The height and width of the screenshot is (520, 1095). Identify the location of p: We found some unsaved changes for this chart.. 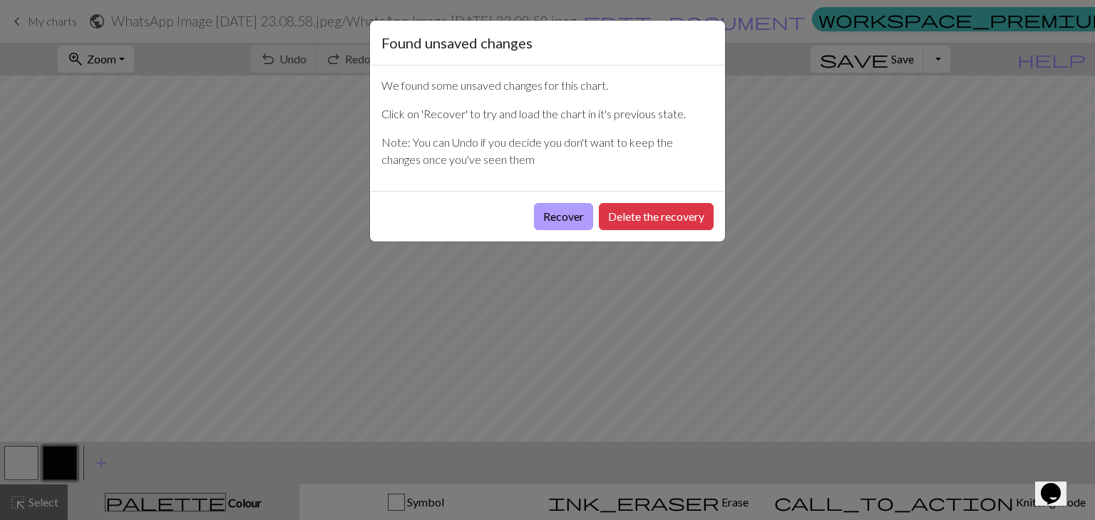
(547, 86).